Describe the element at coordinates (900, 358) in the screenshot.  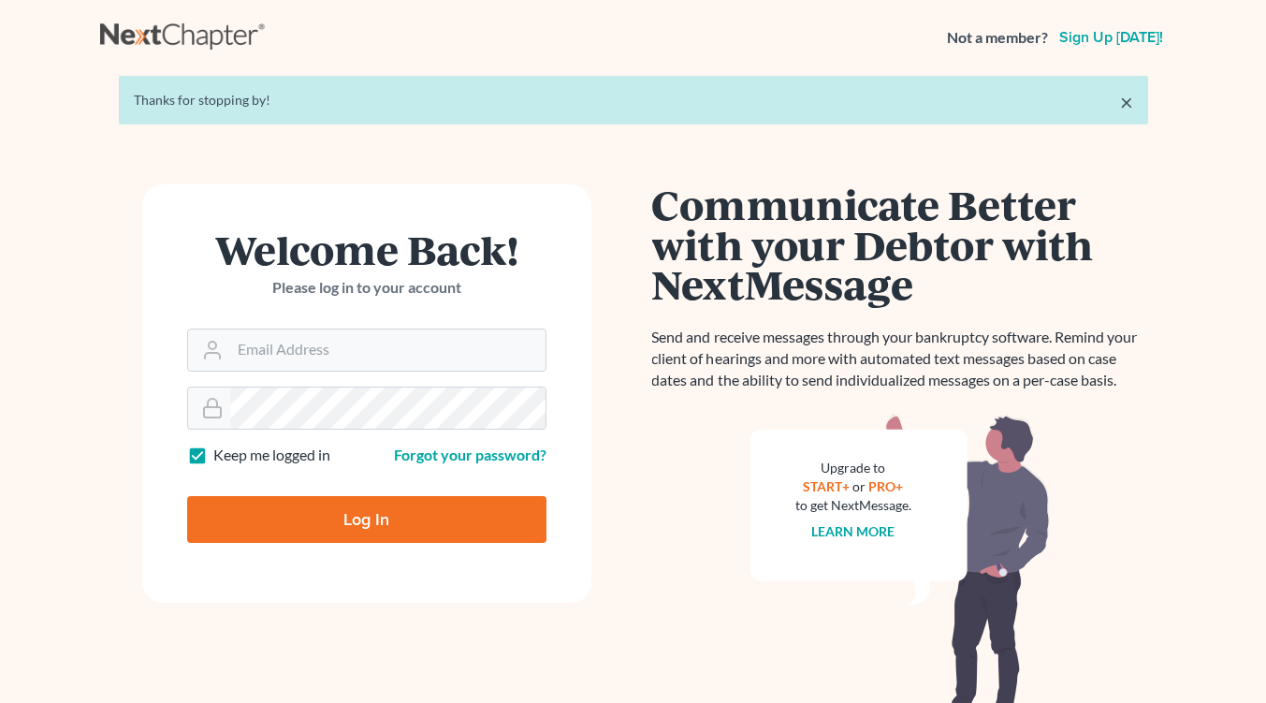
I see `p: Send and receive messages through your bankruptcy software. Remind your client of hearings and mo...` at that location.